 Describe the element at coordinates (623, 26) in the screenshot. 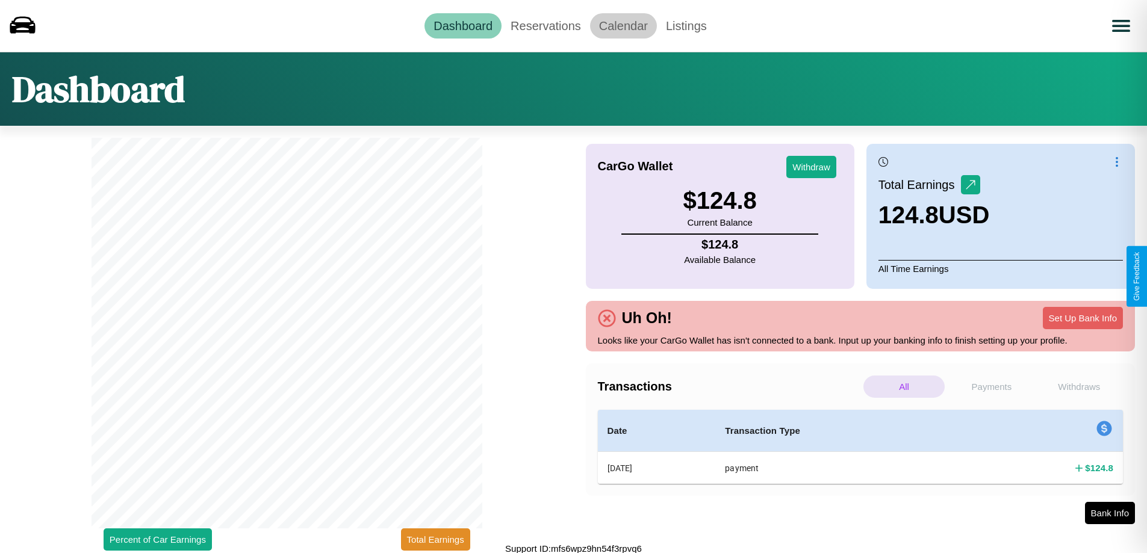

I see `a: Calendar` at that location.